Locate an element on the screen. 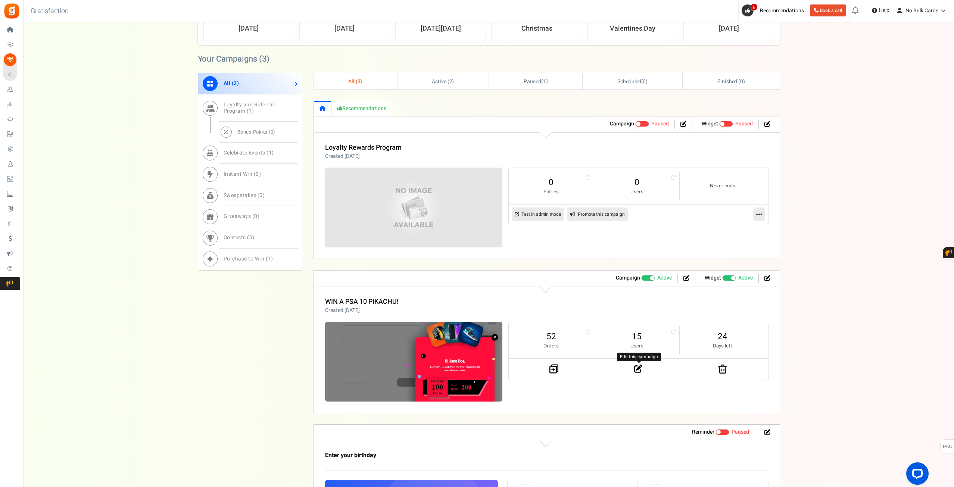  img: Gratisfaction is located at coordinates (12, 11).